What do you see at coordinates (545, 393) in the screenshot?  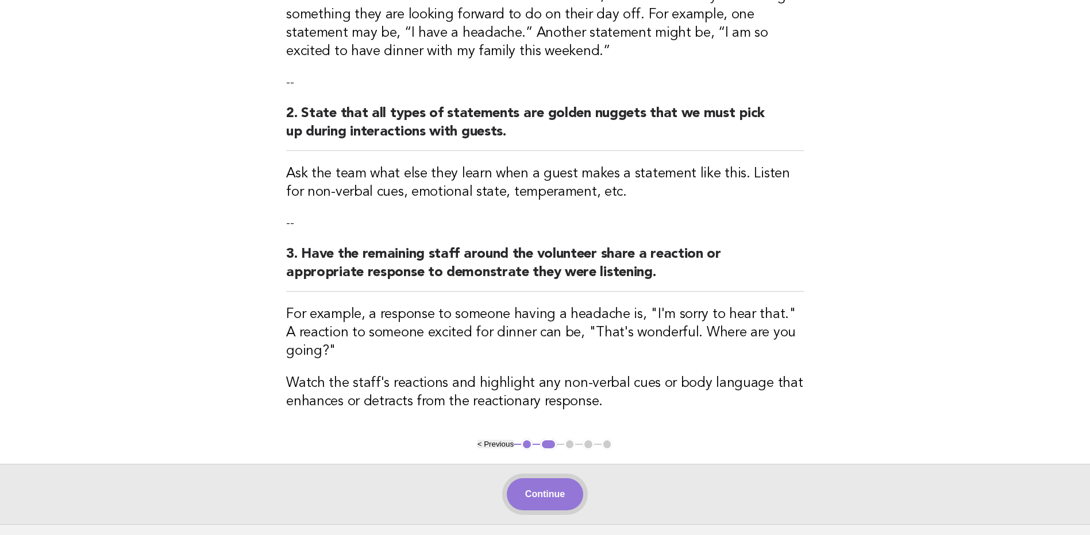 I see `h3: Watch the staff's reactions and highlight any non-verbal cues or body language that enhances or d...` at bounding box center [545, 393].